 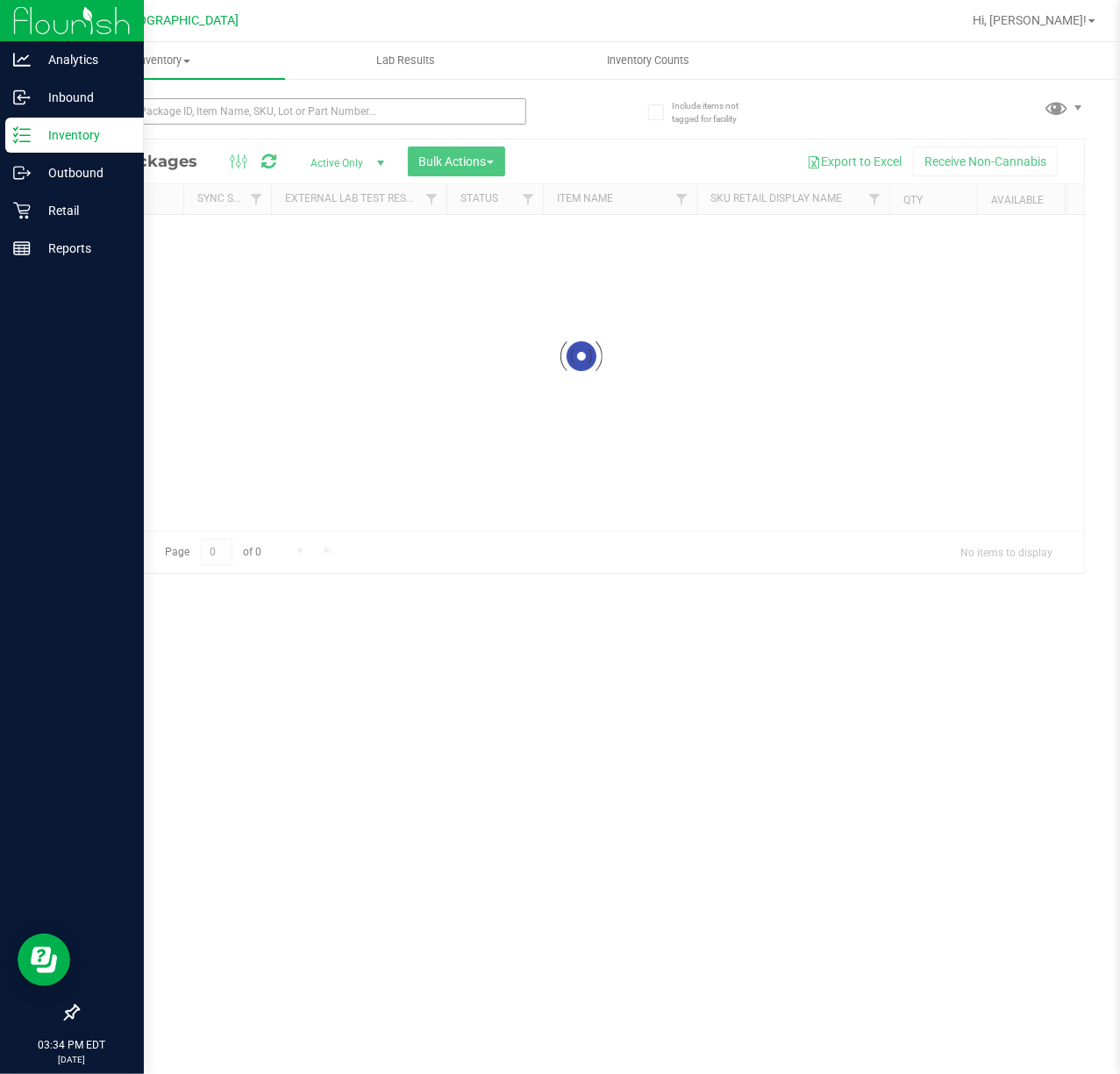 What do you see at coordinates (83, 210) in the screenshot?
I see `p: Retail` at bounding box center [83, 210].